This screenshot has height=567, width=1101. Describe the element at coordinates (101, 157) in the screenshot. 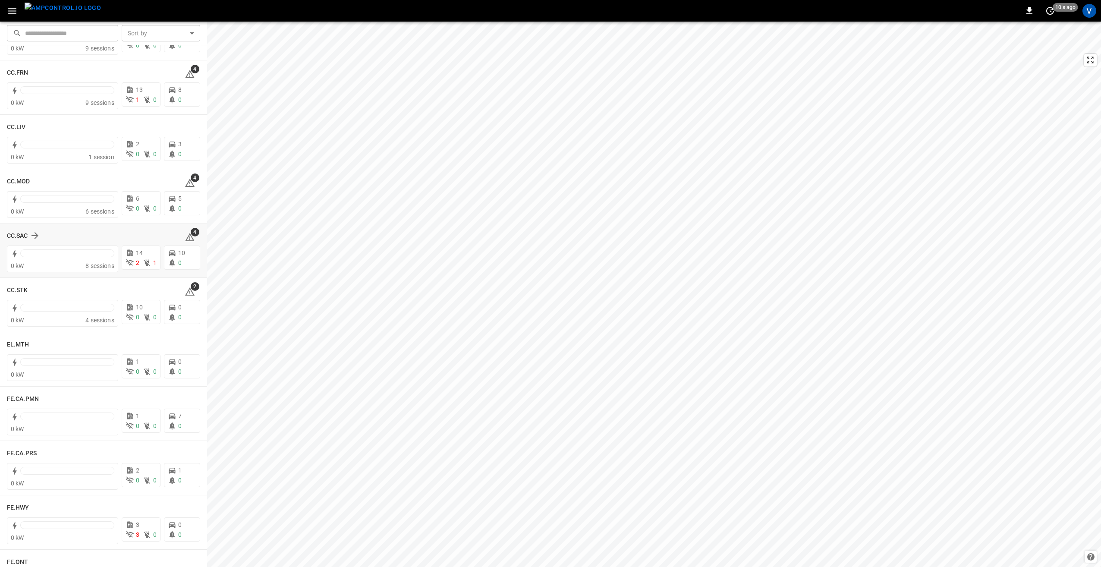

I see `span: 1 session` at that location.